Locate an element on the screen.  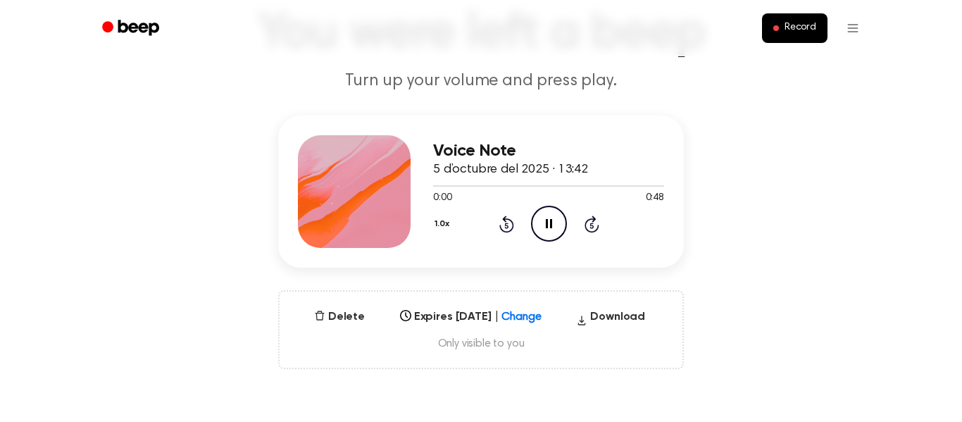
span: Record is located at coordinates (800, 28).